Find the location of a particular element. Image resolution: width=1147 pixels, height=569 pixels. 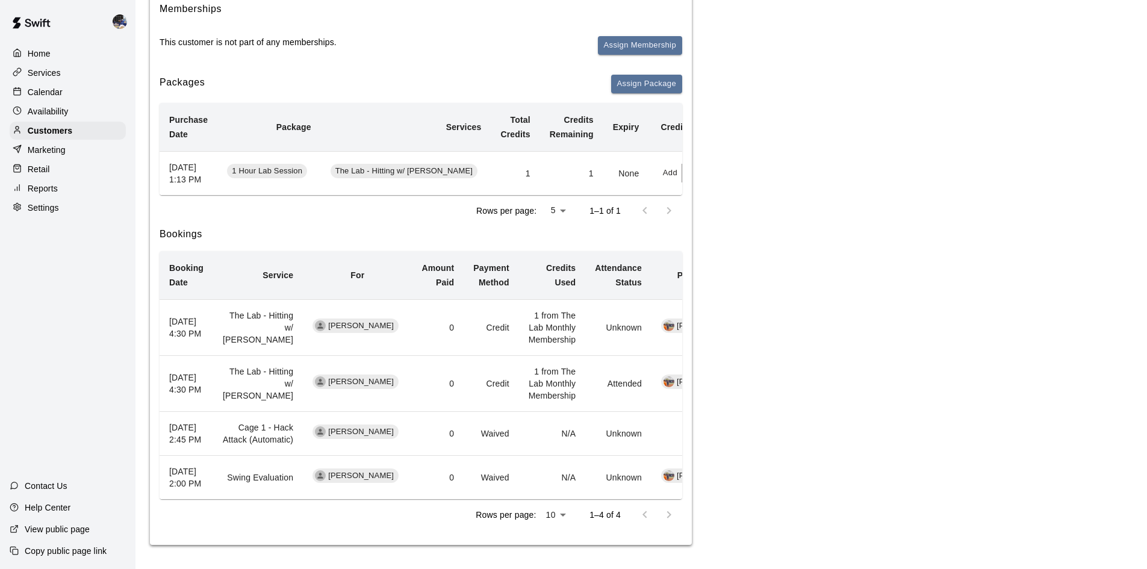

a: Customers is located at coordinates (67, 131).